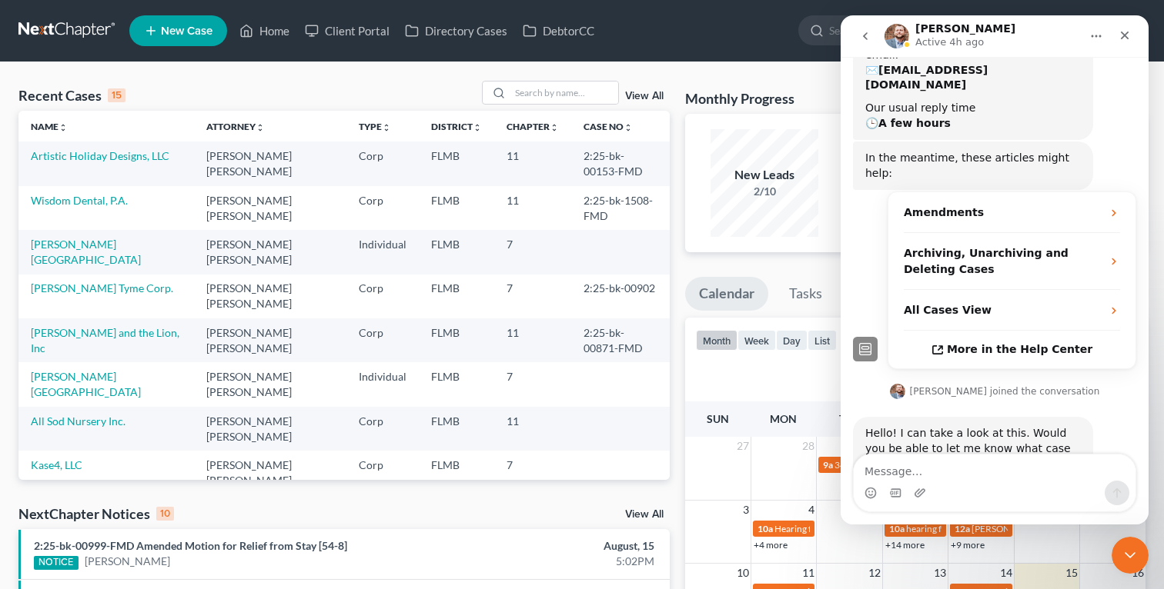  I want to click on span: 14, so click(1006, 573).